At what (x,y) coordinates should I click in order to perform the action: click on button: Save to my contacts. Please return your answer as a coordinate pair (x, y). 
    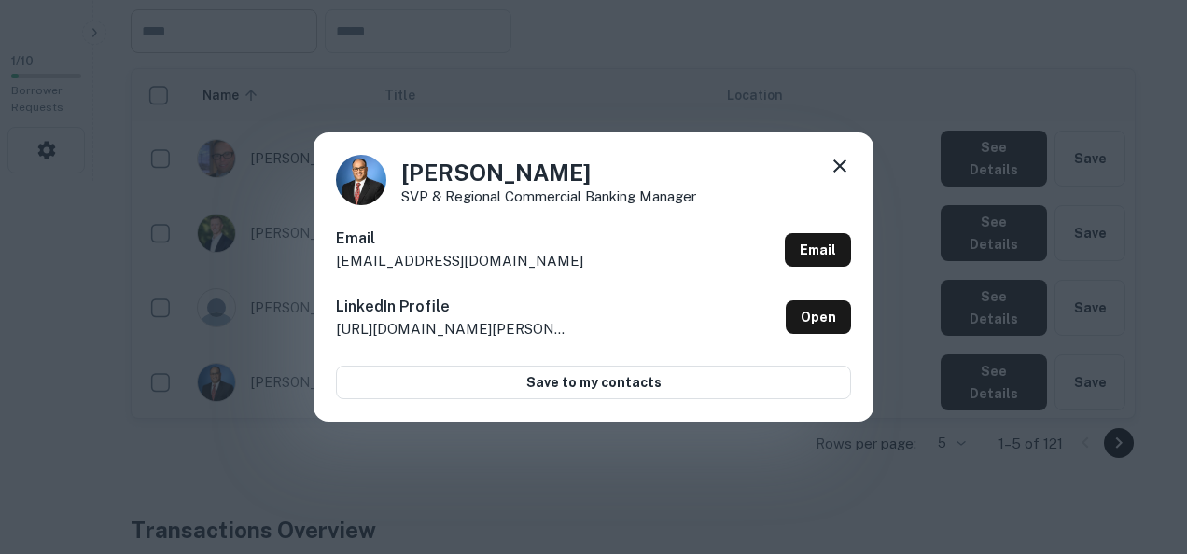
    Looking at the image, I should click on (594, 383).